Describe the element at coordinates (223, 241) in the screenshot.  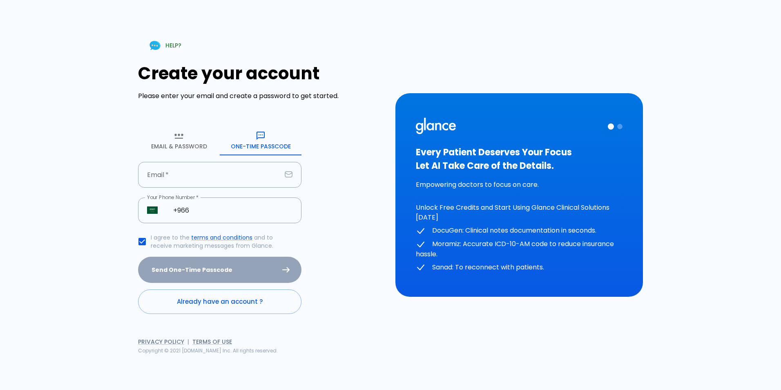
I see `p: I agree to the and to receive marketing messages from Glance.` at that location.